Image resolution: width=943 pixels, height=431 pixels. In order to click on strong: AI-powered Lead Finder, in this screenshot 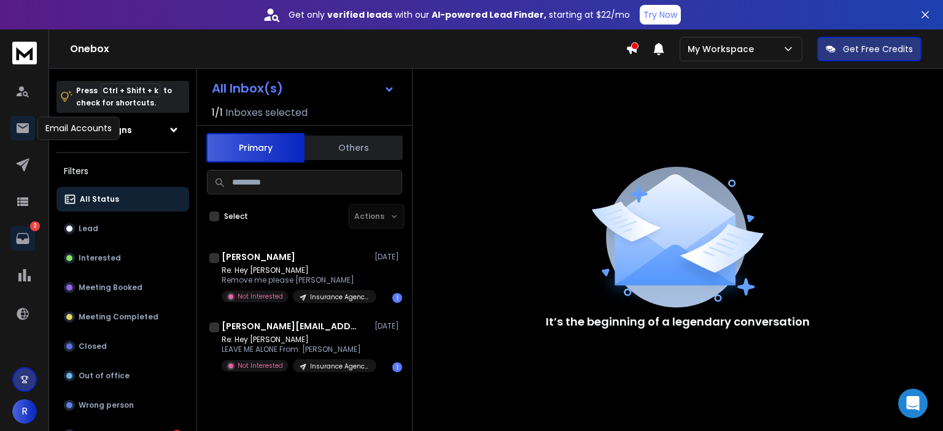, I will do `click(488, 15)`.